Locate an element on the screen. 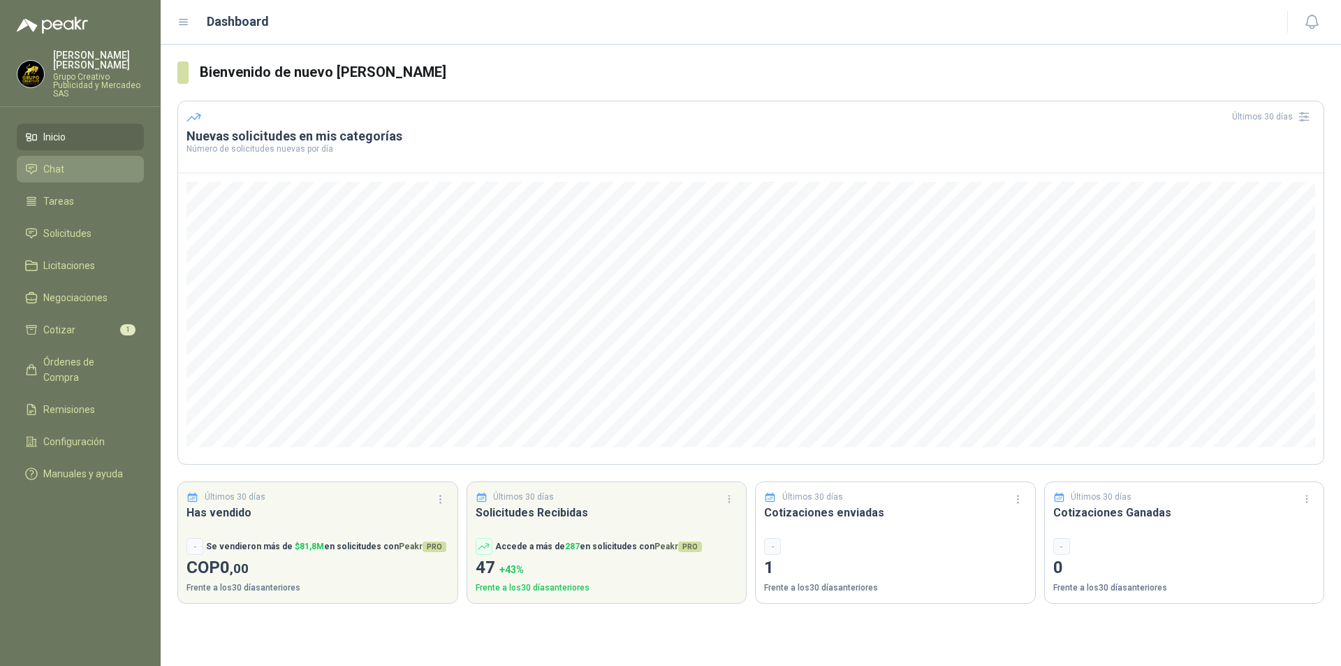 This screenshot has height=666, width=1341. div: Últimos 30 días is located at coordinates (1274, 117).